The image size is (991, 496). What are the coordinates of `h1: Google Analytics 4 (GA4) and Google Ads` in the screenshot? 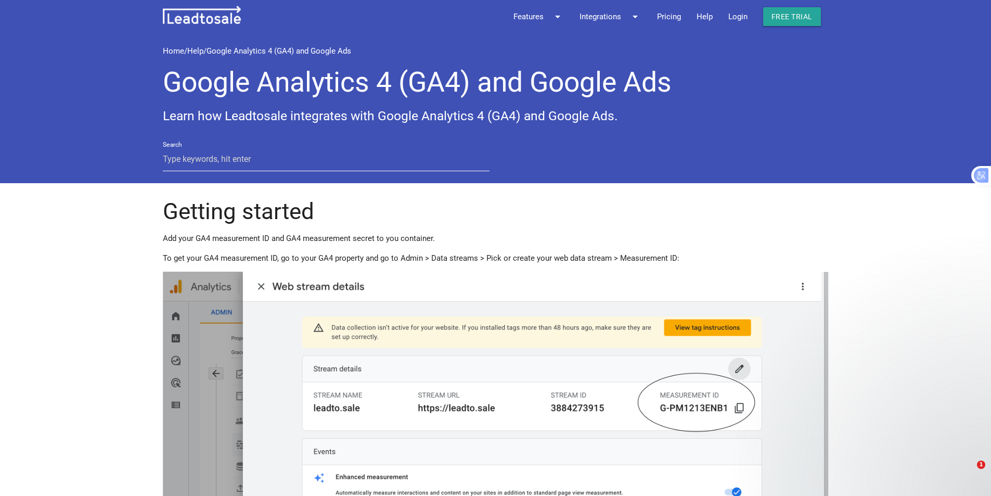 It's located at (496, 77).